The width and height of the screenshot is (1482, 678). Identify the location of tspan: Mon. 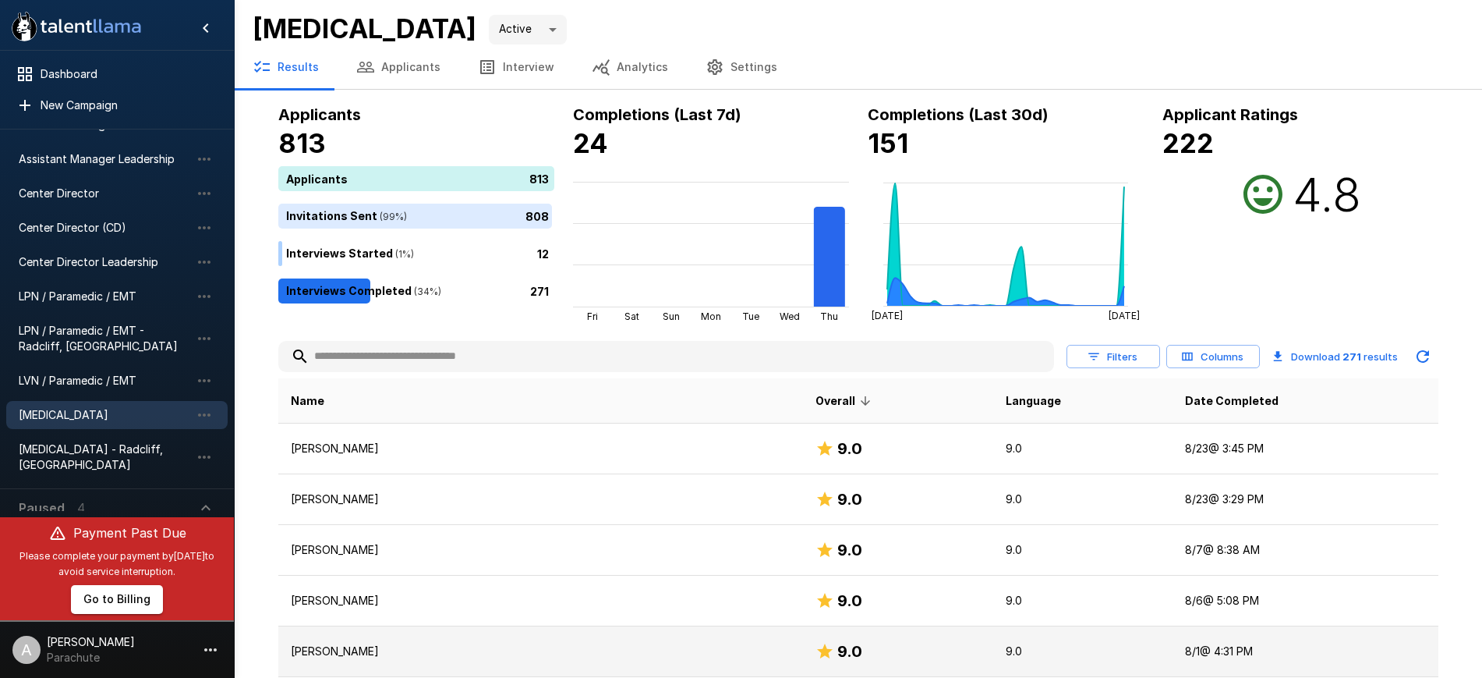
(711, 316).